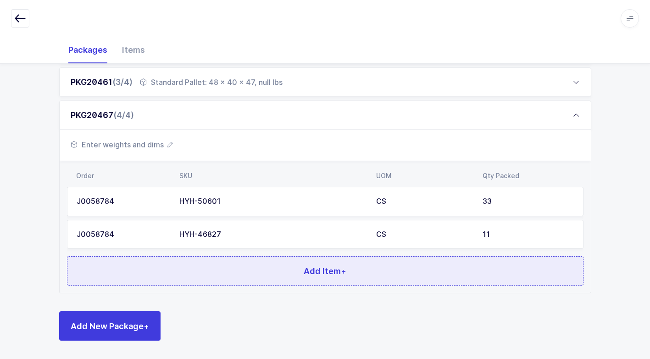 The image size is (650, 359). What do you see at coordinates (110, 326) in the screenshot?
I see `button: Add New Package+` at bounding box center [110, 326].